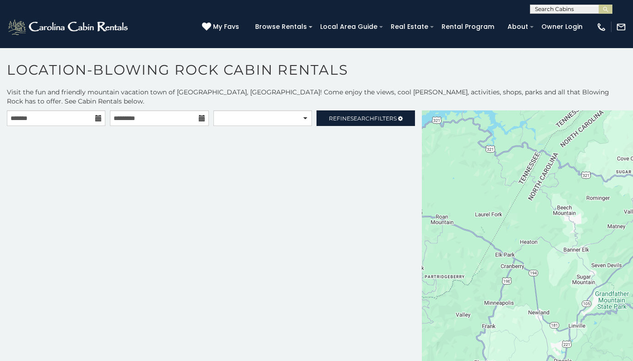  What do you see at coordinates (69, 27) in the screenshot?
I see `img: White-1-2.png` at bounding box center [69, 27].